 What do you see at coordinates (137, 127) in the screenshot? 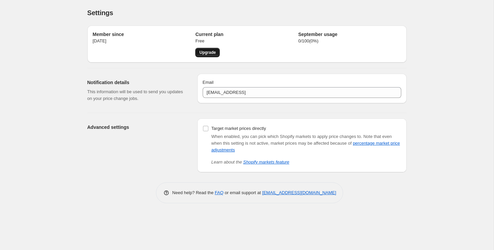
I see `h2: Advanced settings` at bounding box center [137, 127].